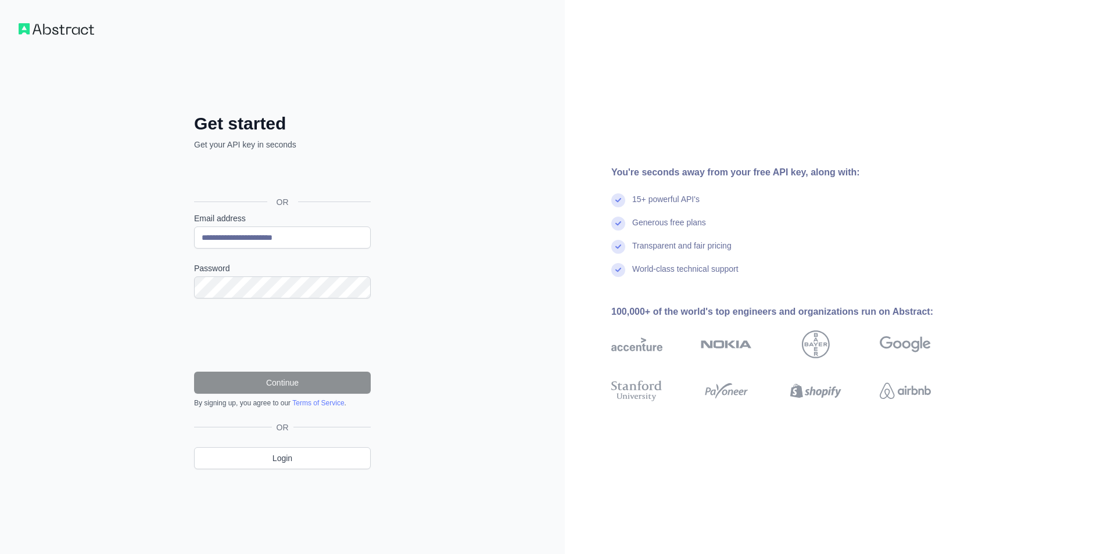  What do you see at coordinates (282, 124) in the screenshot?
I see `h2: Get started` at bounding box center [282, 124].